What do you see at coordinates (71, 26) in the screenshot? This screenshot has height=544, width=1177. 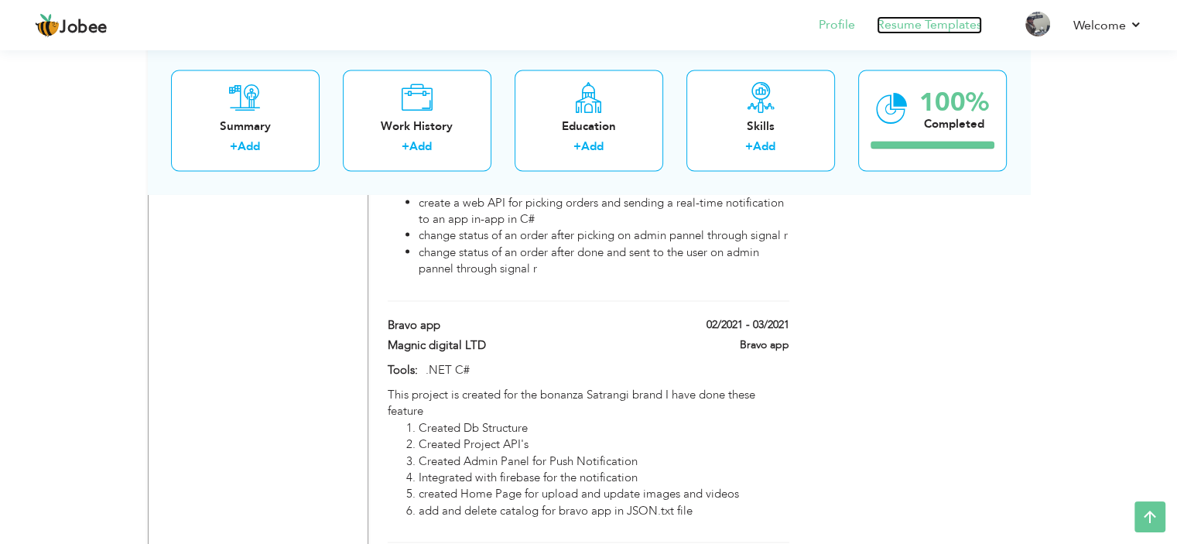 I see `a: Jobee` at bounding box center [71, 26].